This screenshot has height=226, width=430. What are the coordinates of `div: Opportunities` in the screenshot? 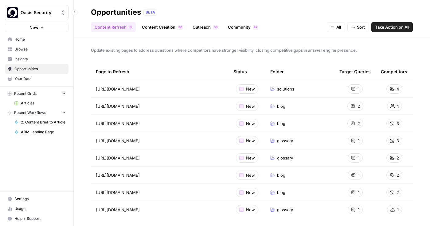 It's located at (116, 12).